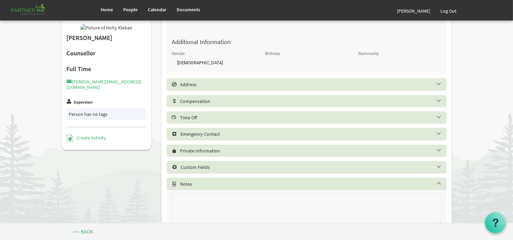  I want to click on label: Nationality, so click(368, 54).